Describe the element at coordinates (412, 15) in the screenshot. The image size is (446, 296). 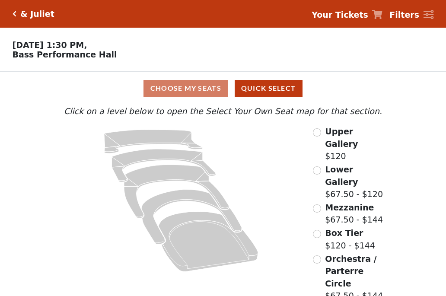
I see `a: Filters` at that location.